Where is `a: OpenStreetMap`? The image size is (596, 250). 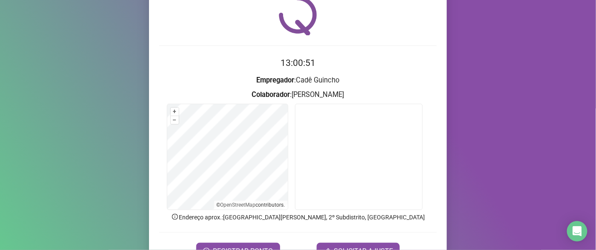
a: OpenStreetMap is located at coordinates (238, 205).